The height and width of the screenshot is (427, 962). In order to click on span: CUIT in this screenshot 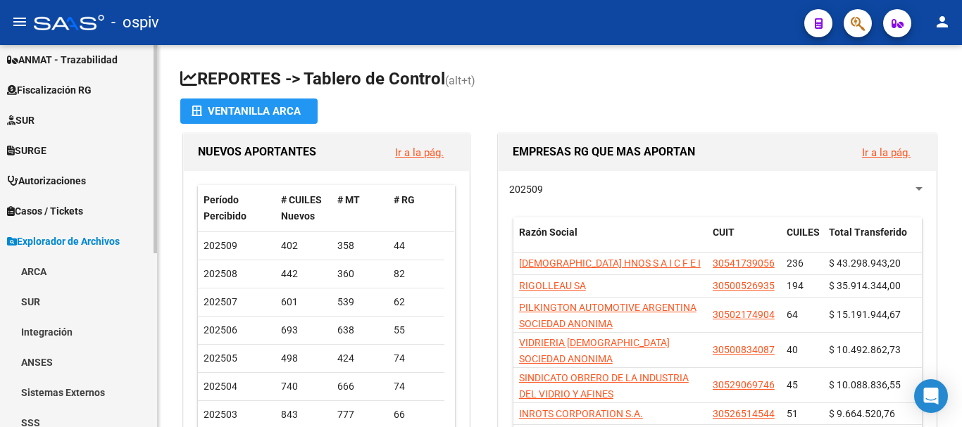, I will do `click(723, 232)`.